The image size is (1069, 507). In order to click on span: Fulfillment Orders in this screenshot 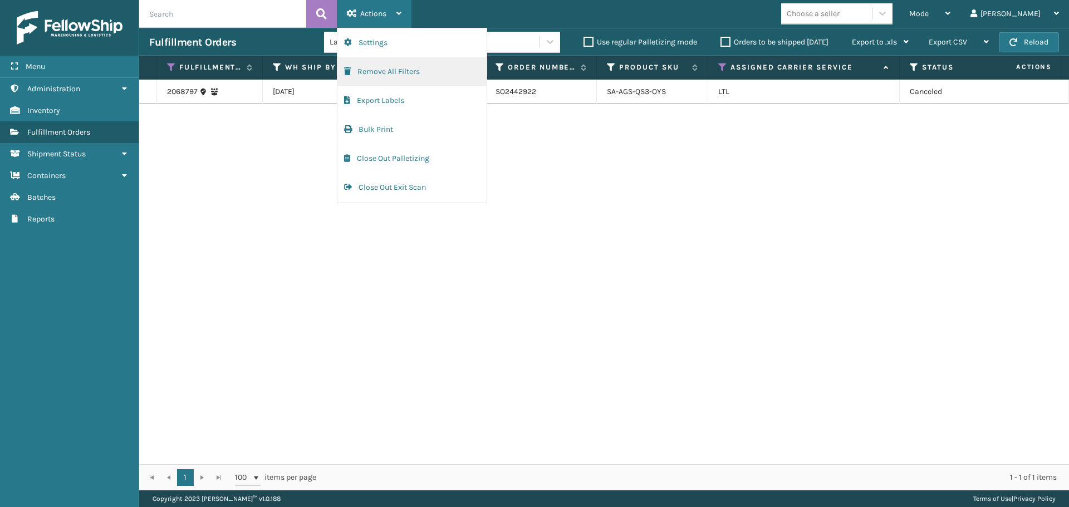, I will do `click(58, 132)`.